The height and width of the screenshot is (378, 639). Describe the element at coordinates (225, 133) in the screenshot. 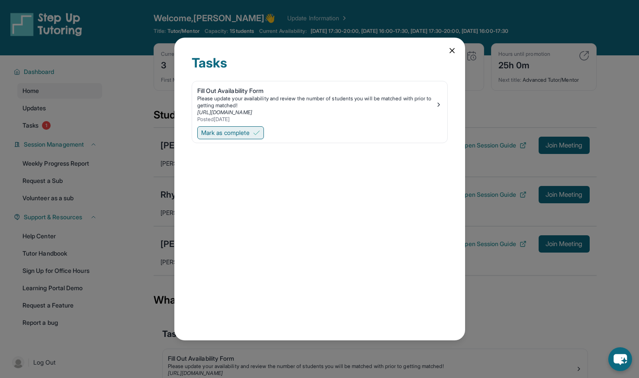

I see `span: Mark as complete` at that location.